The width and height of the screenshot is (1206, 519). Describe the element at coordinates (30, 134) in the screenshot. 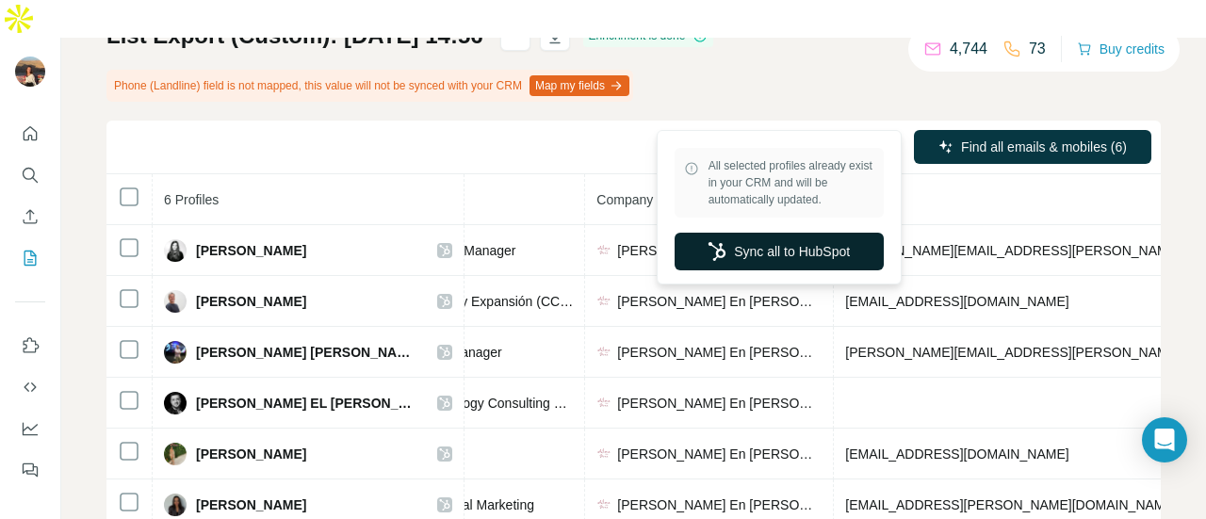

I see `button: Quick start` at that location.